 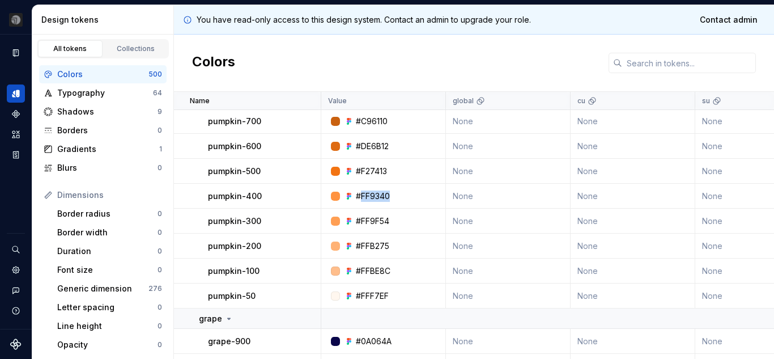 I want to click on p: pumpkin-300, so click(x=235, y=221).